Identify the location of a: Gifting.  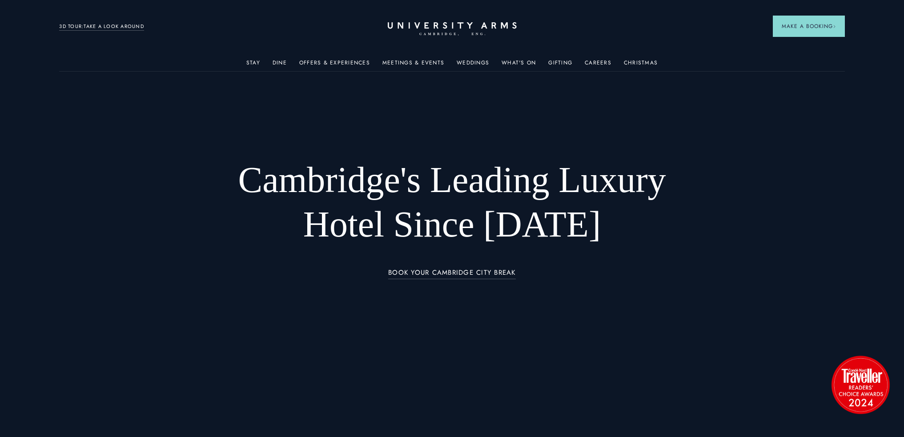
(560, 65).